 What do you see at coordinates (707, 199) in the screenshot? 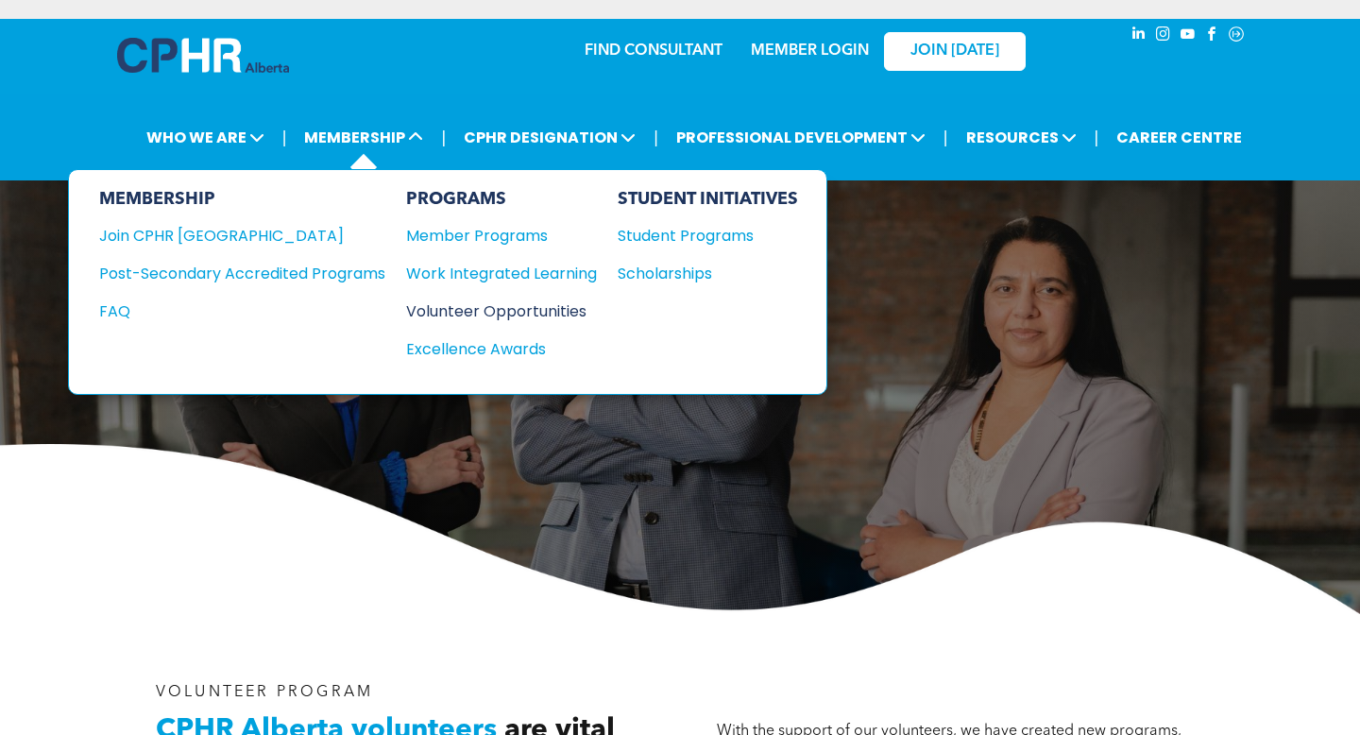
I see `div: STUDENT INITIATIVES` at bounding box center [707, 199].